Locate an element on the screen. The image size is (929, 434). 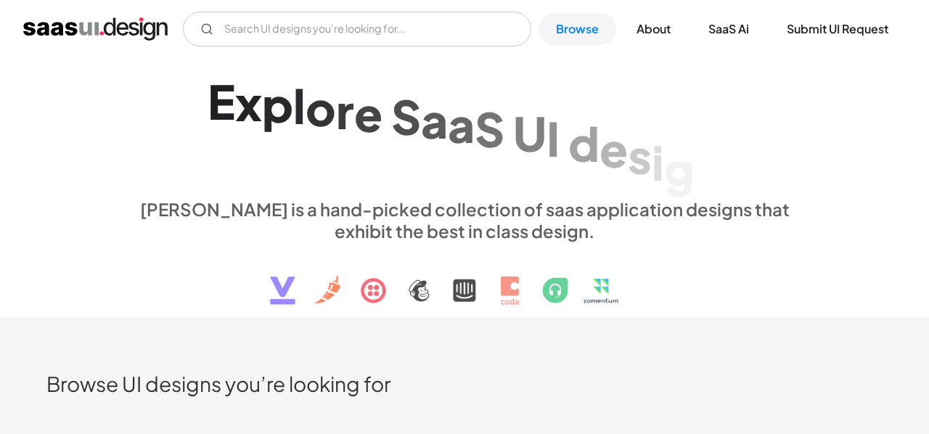
a: SaaS Ai is located at coordinates (728, 29).